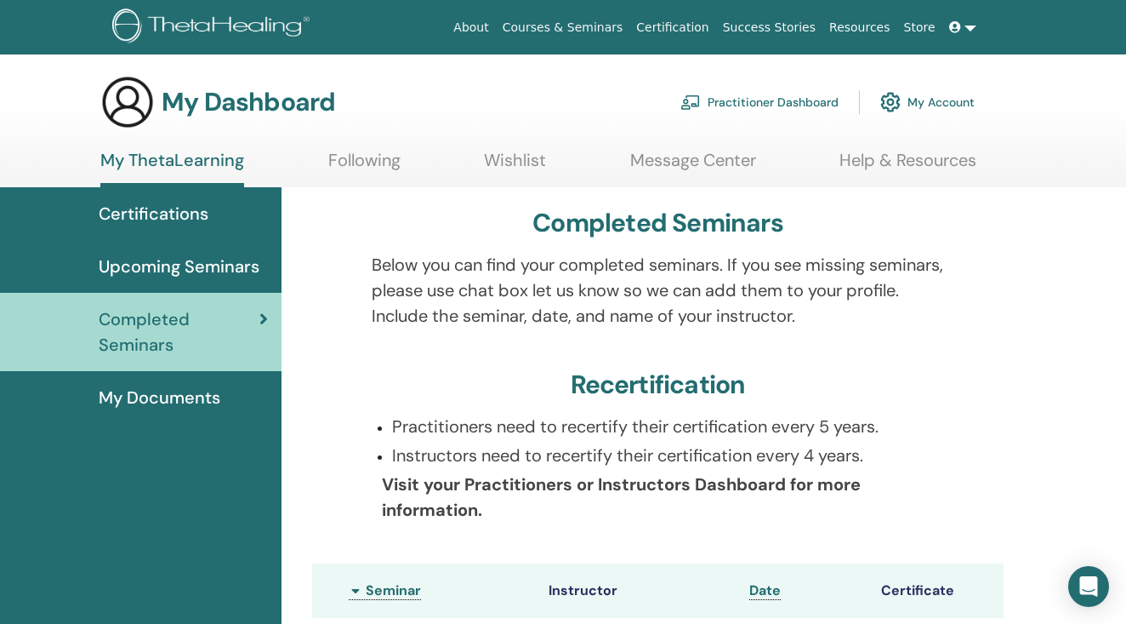 The height and width of the screenshot is (624, 1126). What do you see at coordinates (765, 590) in the screenshot?
I see `span: Date` at bounding box center [765, 590].